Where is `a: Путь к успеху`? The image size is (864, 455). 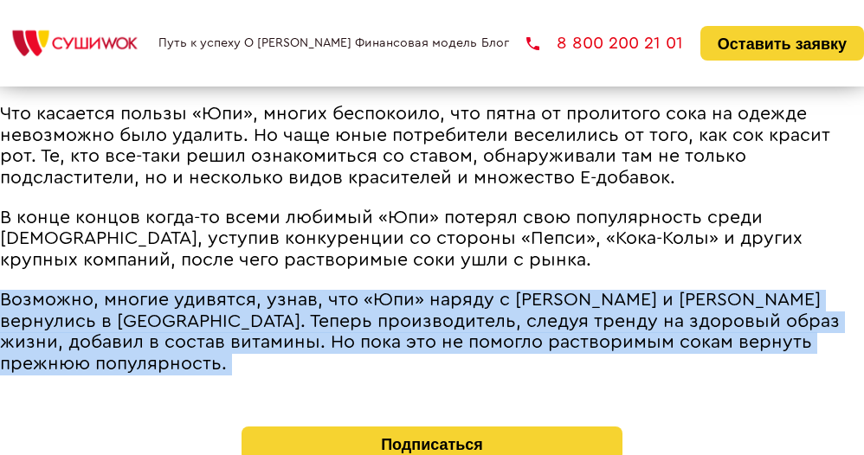
a: Путь к успеху is located at coordinates (199, 43).